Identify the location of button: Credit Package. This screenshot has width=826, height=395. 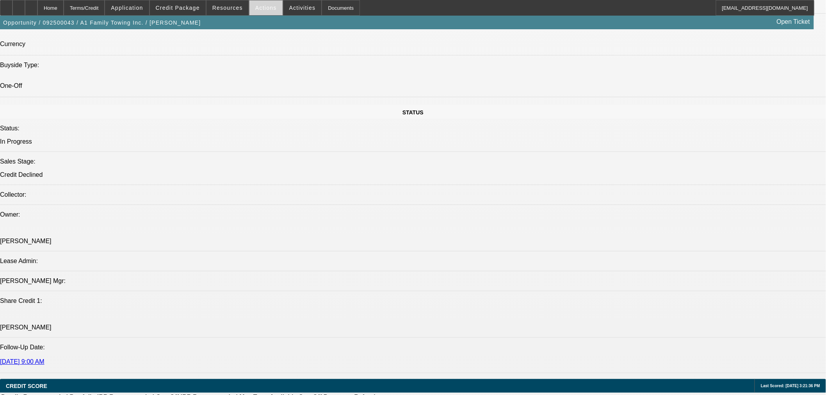
(178, 8).